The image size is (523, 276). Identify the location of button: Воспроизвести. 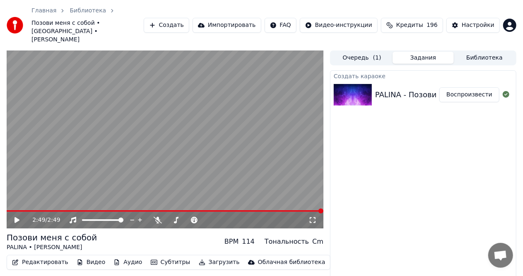
(469, 95).